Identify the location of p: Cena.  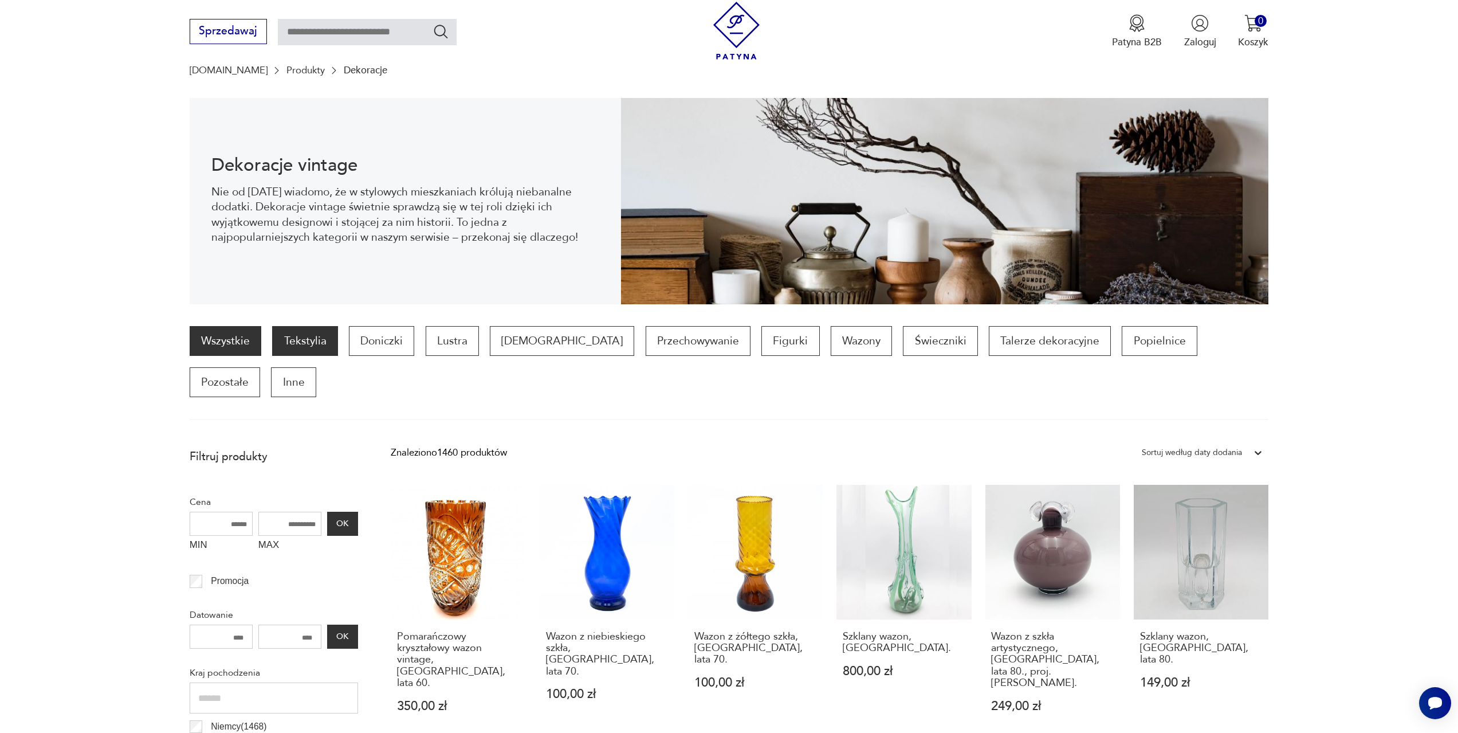
(274, 502).